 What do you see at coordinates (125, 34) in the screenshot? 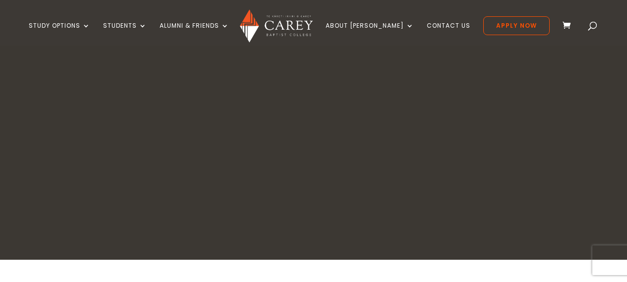
I see `a: Students` at bounding box center [125, 34].